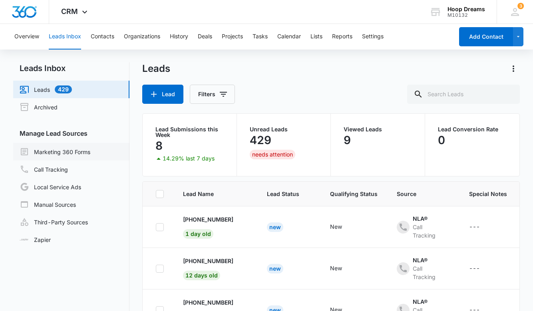 Image resolution: width=533 pixels, height=311 pixels. What do you see at coordinates (54, 222) in the screenshot?
I see `a: Third-Party Sources` at bounding box center [54, 222].